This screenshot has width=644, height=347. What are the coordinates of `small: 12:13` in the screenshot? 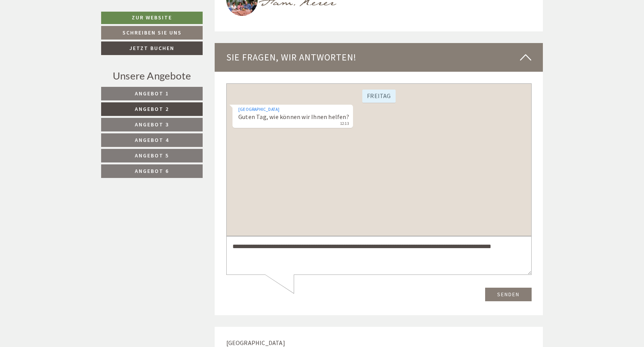 It's located at (67, 41).